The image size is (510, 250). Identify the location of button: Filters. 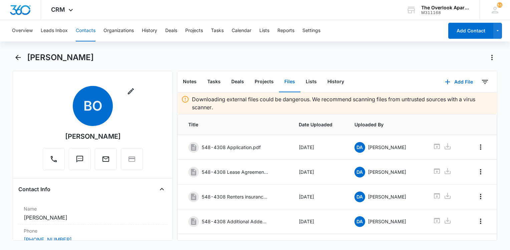
(485, 82).